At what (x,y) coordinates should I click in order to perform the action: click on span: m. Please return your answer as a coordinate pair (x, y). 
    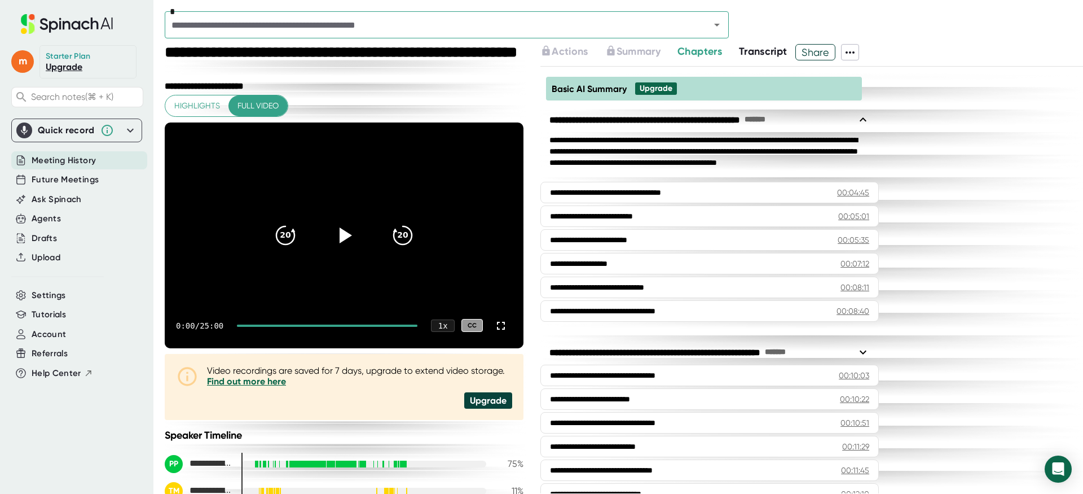
    Looking at the image, I should click on (23, 61).